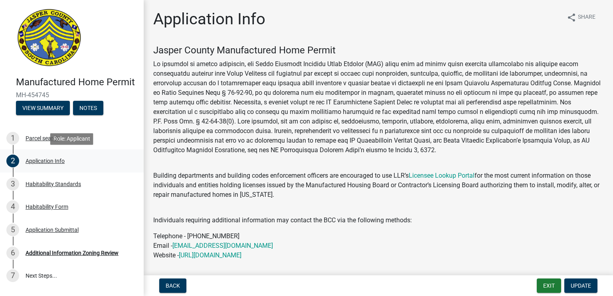 Image resolution: width=613 pixels, height=296 pixels. Describe the element at coordinates (378, 281) in the screenshot. I see `p: Any of the above work being done must be permitted separately from the mobile home placement perm...` at that location.